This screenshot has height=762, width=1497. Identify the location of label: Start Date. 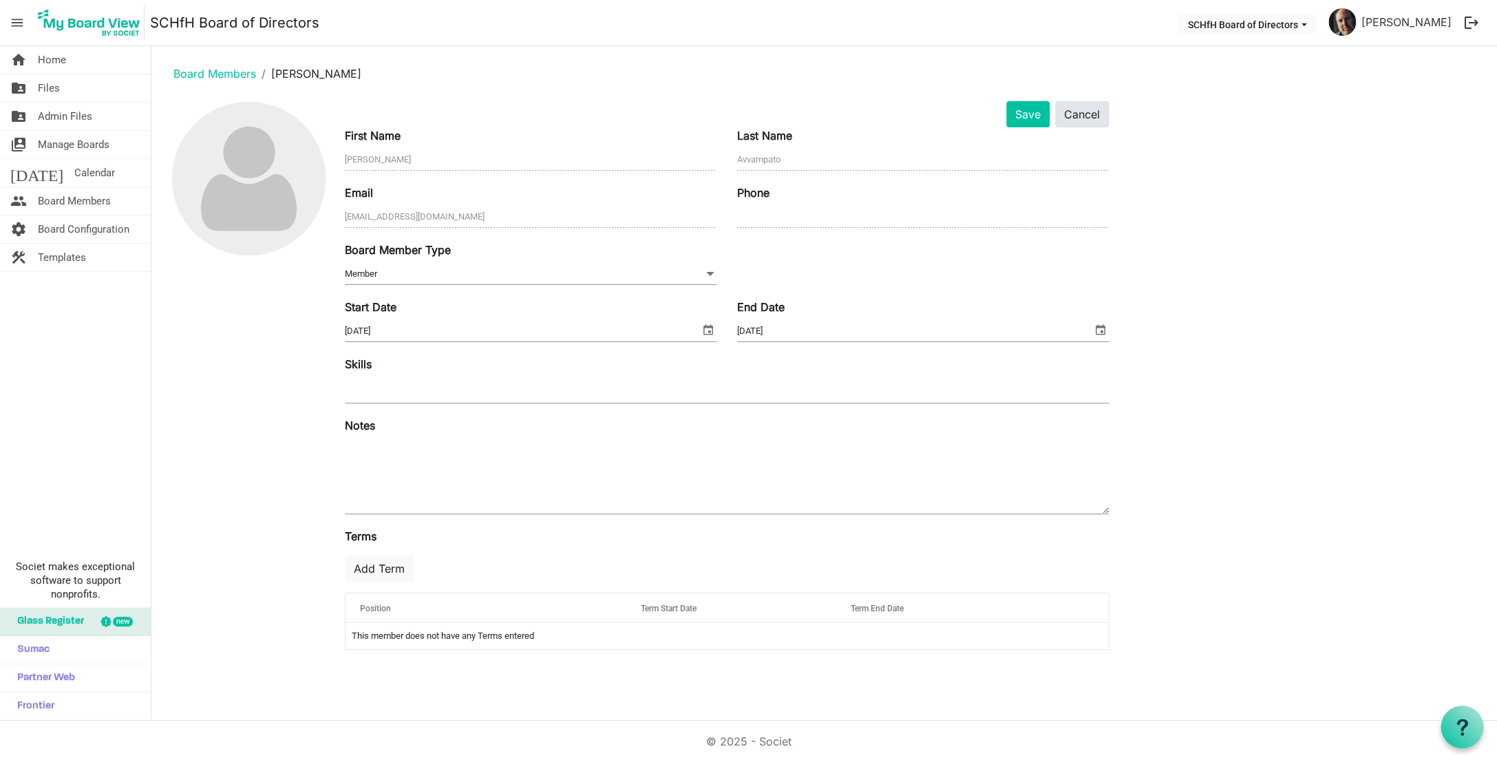
(370, 307).